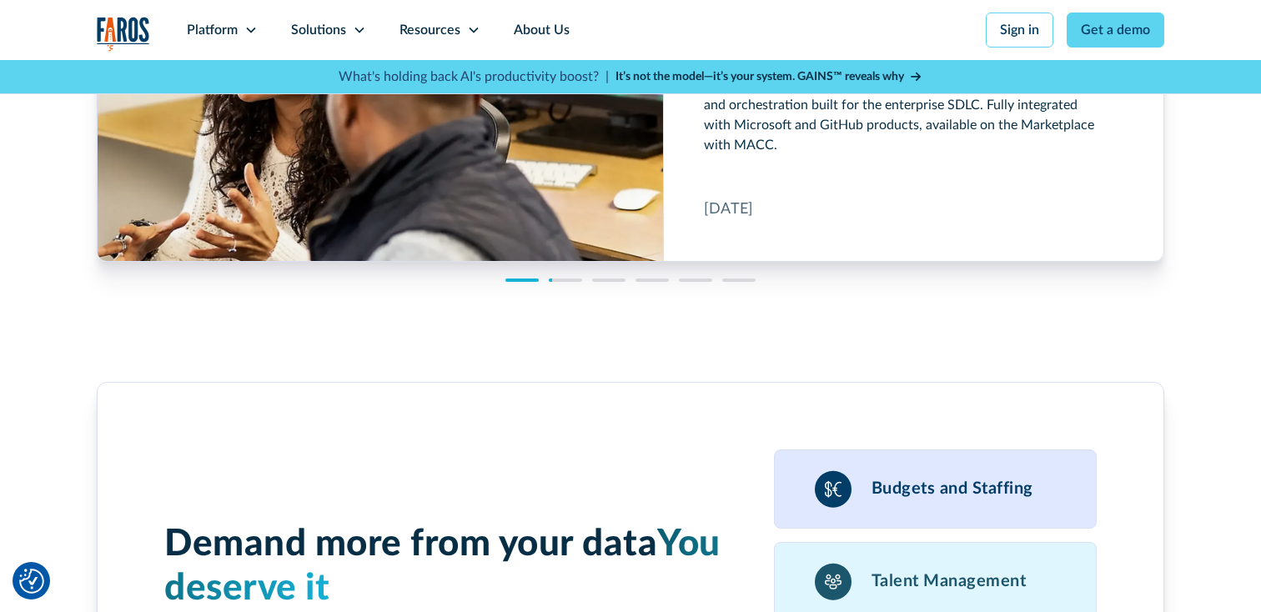 This screenshot has width=1261, height=612. Describe the element at coordinates (123, 33) in the screenshot. I see `a: home` at that location.